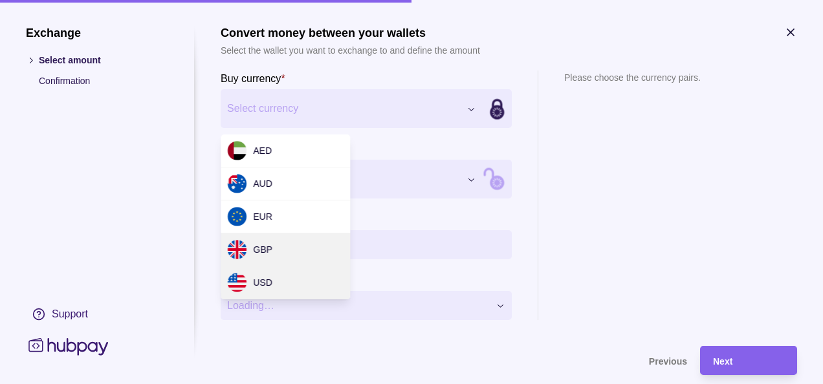 This screenshot has width=823, height=384. Describe the element at coordinates (237, 250) in the screenshot. I see `img: gb` at that location.